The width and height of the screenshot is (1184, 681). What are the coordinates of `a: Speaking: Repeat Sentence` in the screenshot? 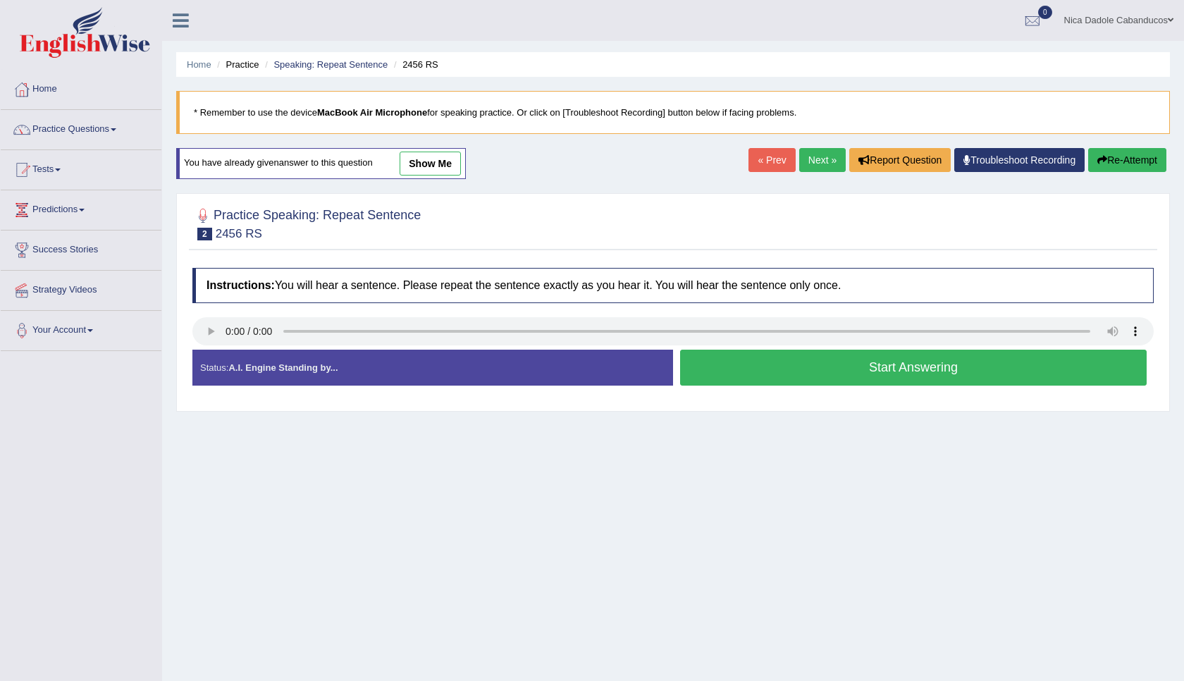 It's located at (330, 64).